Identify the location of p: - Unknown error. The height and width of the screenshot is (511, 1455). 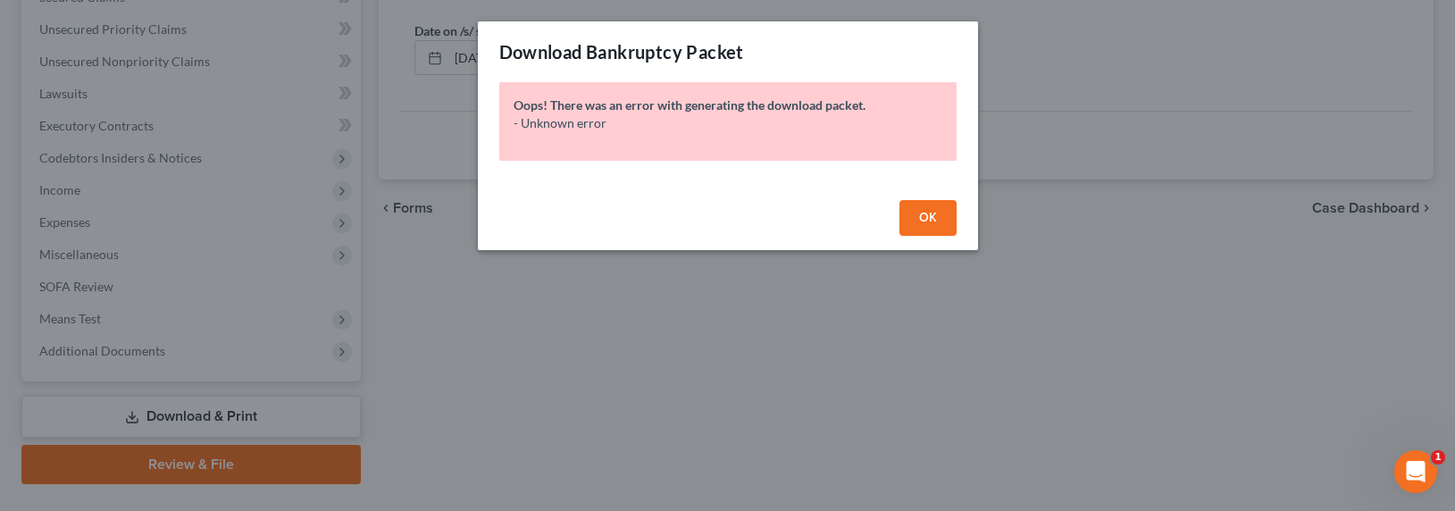
(728, 123).